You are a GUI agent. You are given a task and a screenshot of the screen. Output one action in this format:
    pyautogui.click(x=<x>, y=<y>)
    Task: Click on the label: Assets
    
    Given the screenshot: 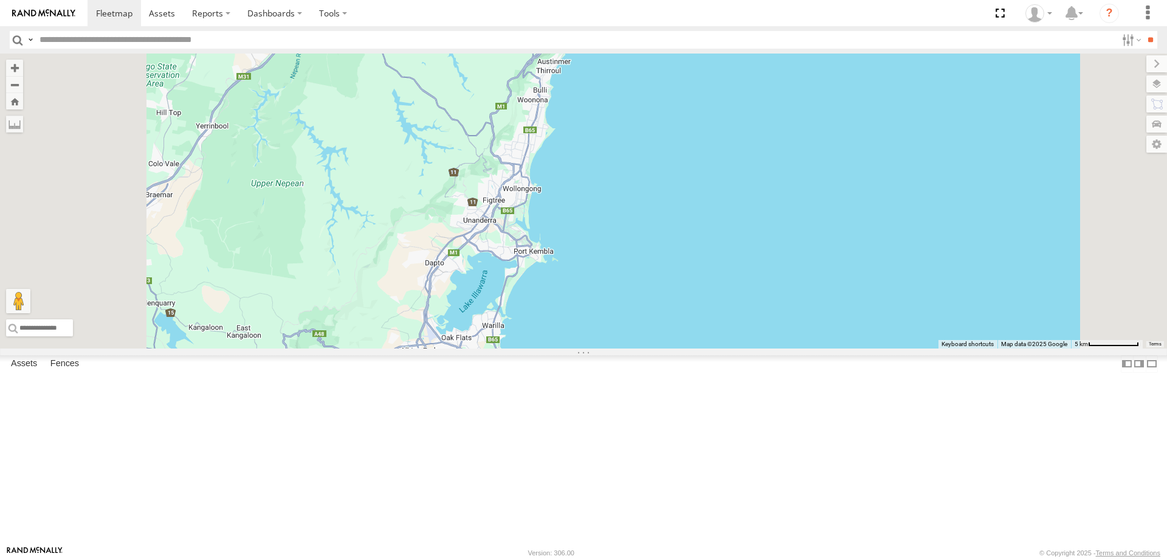 What is the action you would take?
    pyautogui.click(x=24, y=363)
    